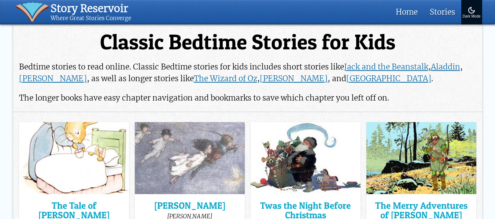 This screenshot has height=219, width=495. I want to click on div: Dark Mode, so click(472, 16).